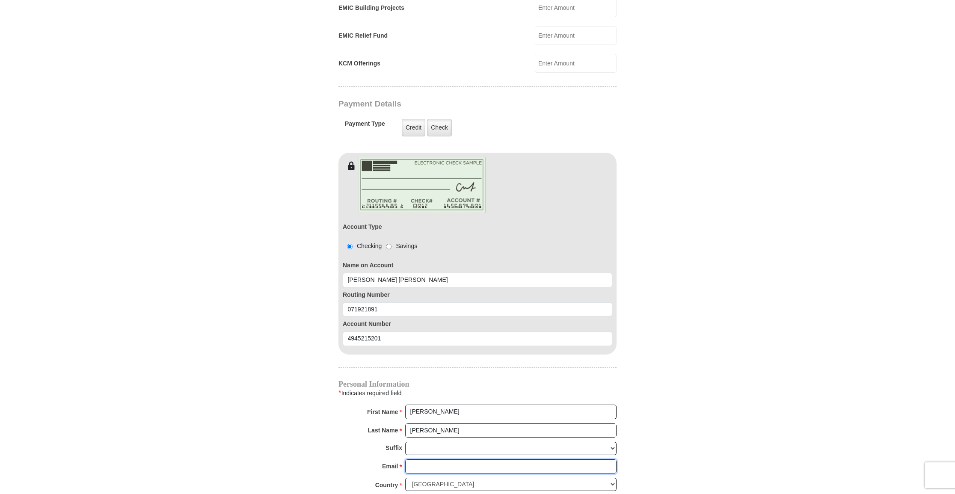  I want to click on label: KCM Offerings, so click(359, 63).